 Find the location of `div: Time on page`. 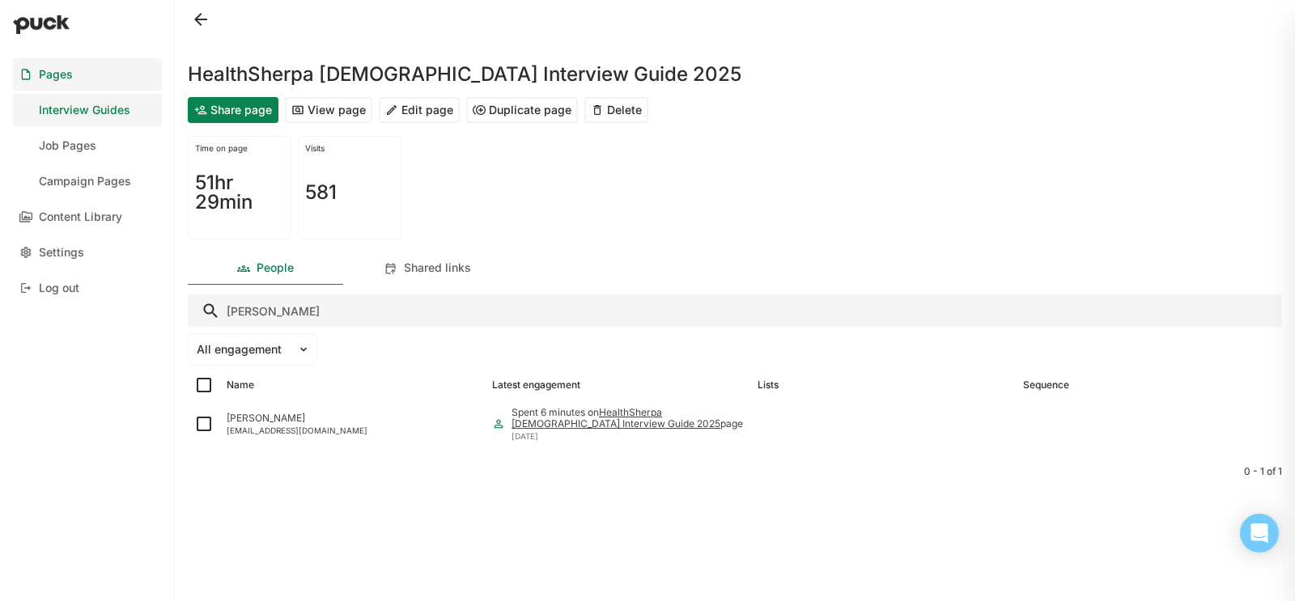

div: Time on page is located at coordinates (240, 148).